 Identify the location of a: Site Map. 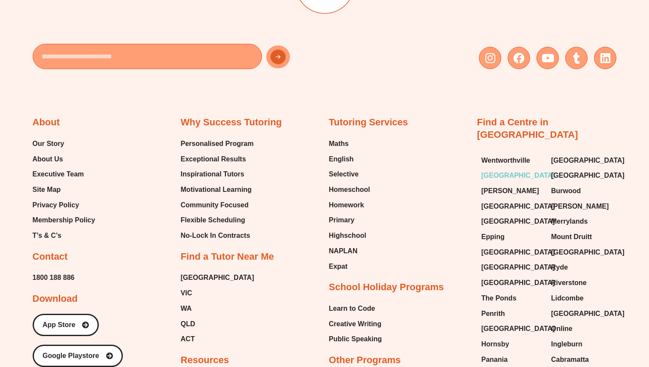
(64, 190).